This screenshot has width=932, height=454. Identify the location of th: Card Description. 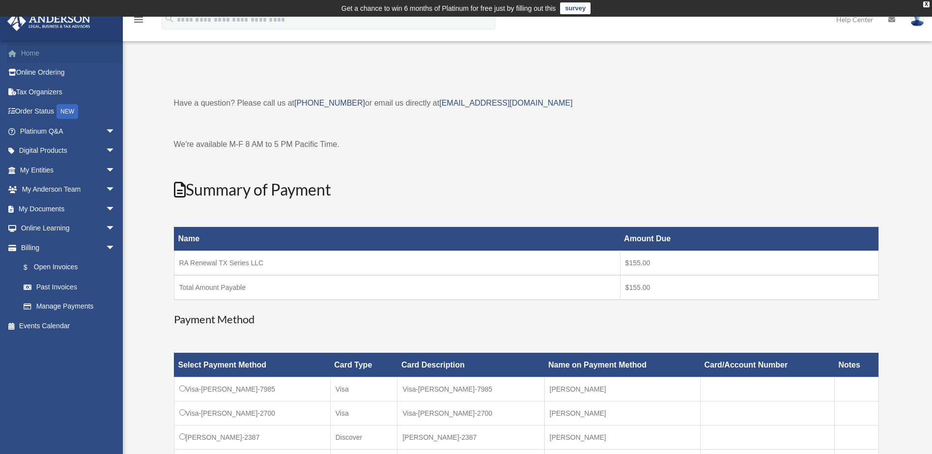
(471, 364).